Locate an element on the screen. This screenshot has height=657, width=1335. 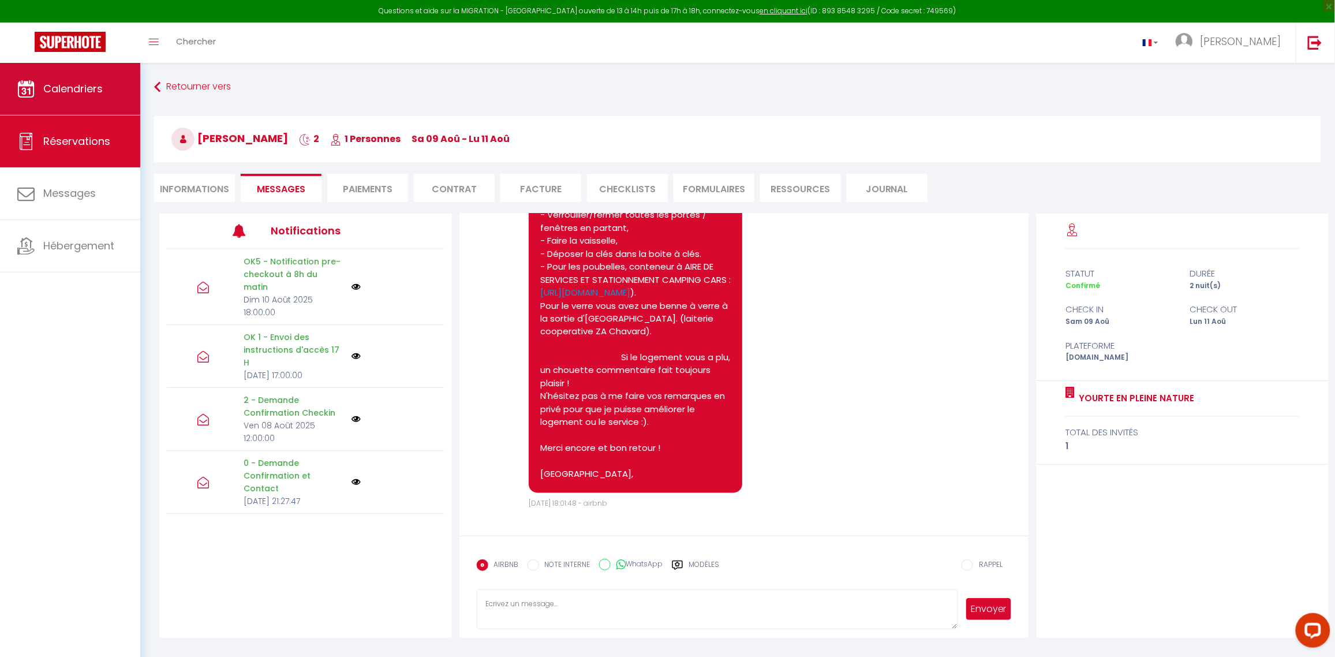
a: Yourte en pleine nature is located at coordinates (1134, 398).